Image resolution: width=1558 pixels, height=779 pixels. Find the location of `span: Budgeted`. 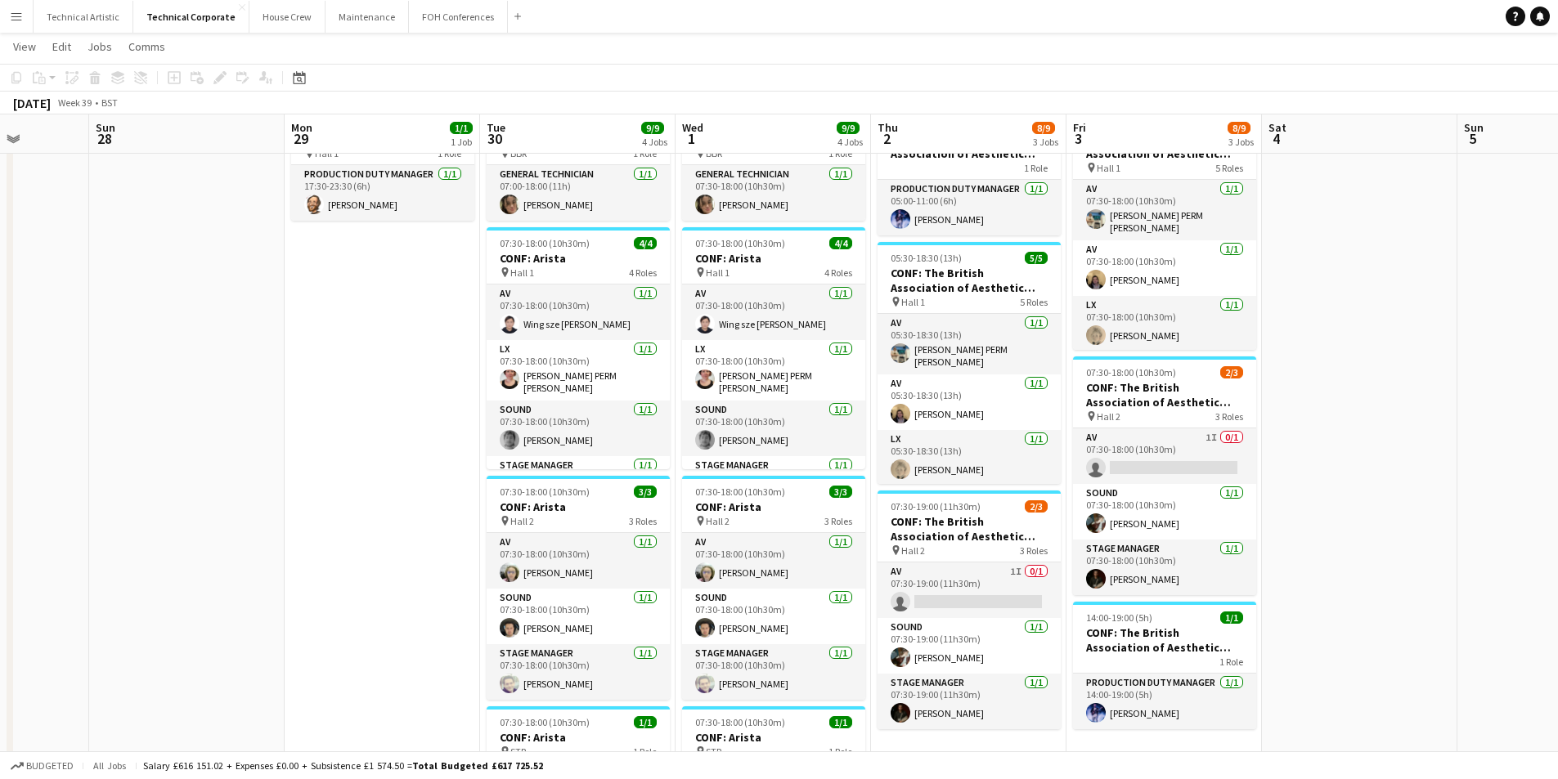

span: Budgeted is located at coordinates (50, 766).